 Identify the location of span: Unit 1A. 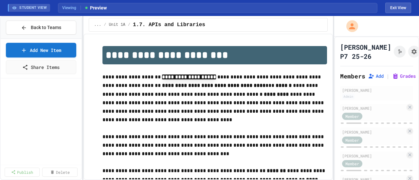
(117, 25).